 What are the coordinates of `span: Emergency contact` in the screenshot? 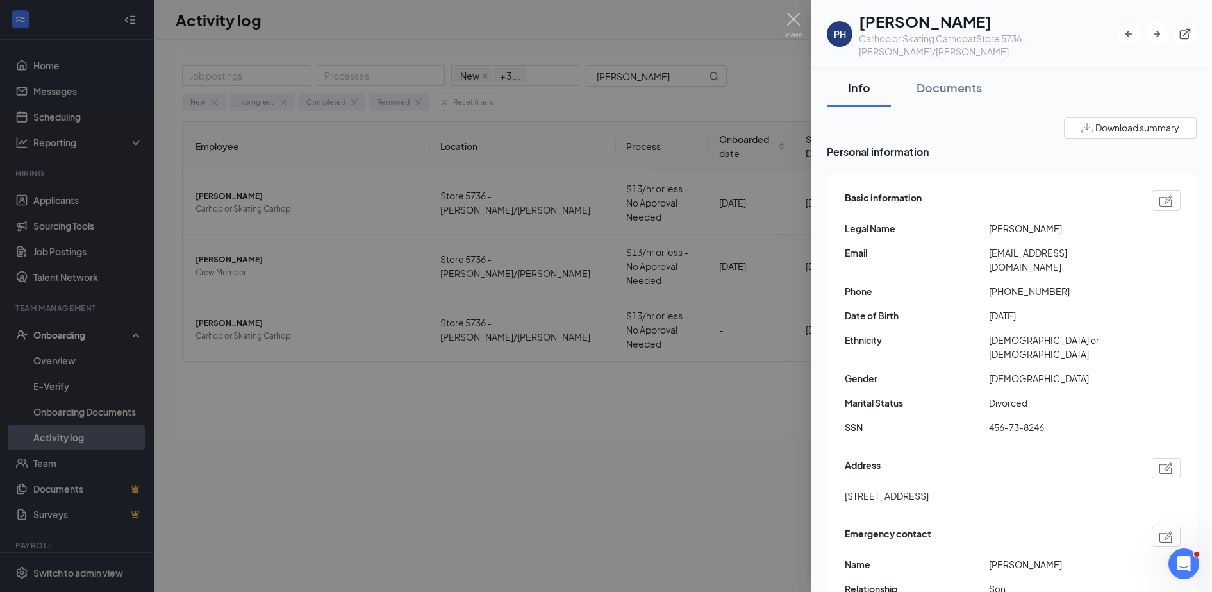 It's located at (888, 536).